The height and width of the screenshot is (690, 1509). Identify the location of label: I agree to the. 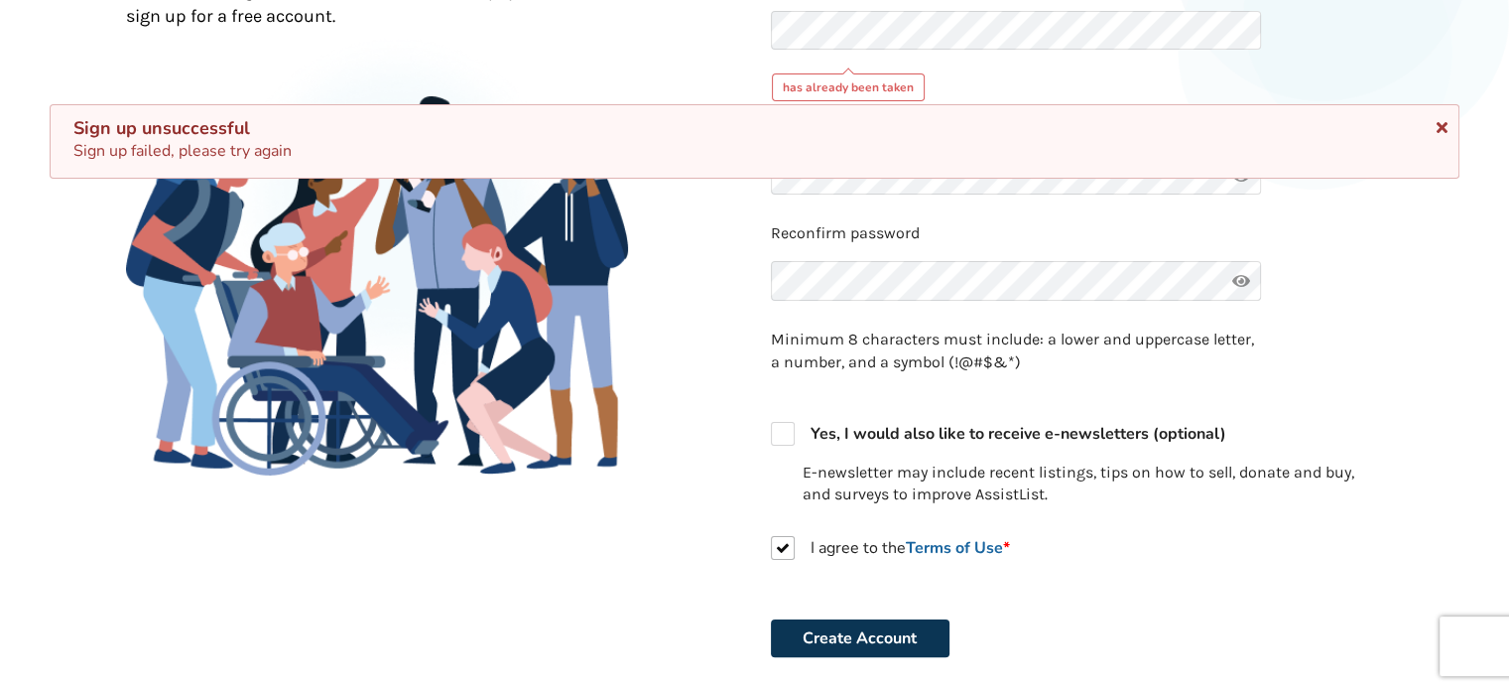
(890, 548).